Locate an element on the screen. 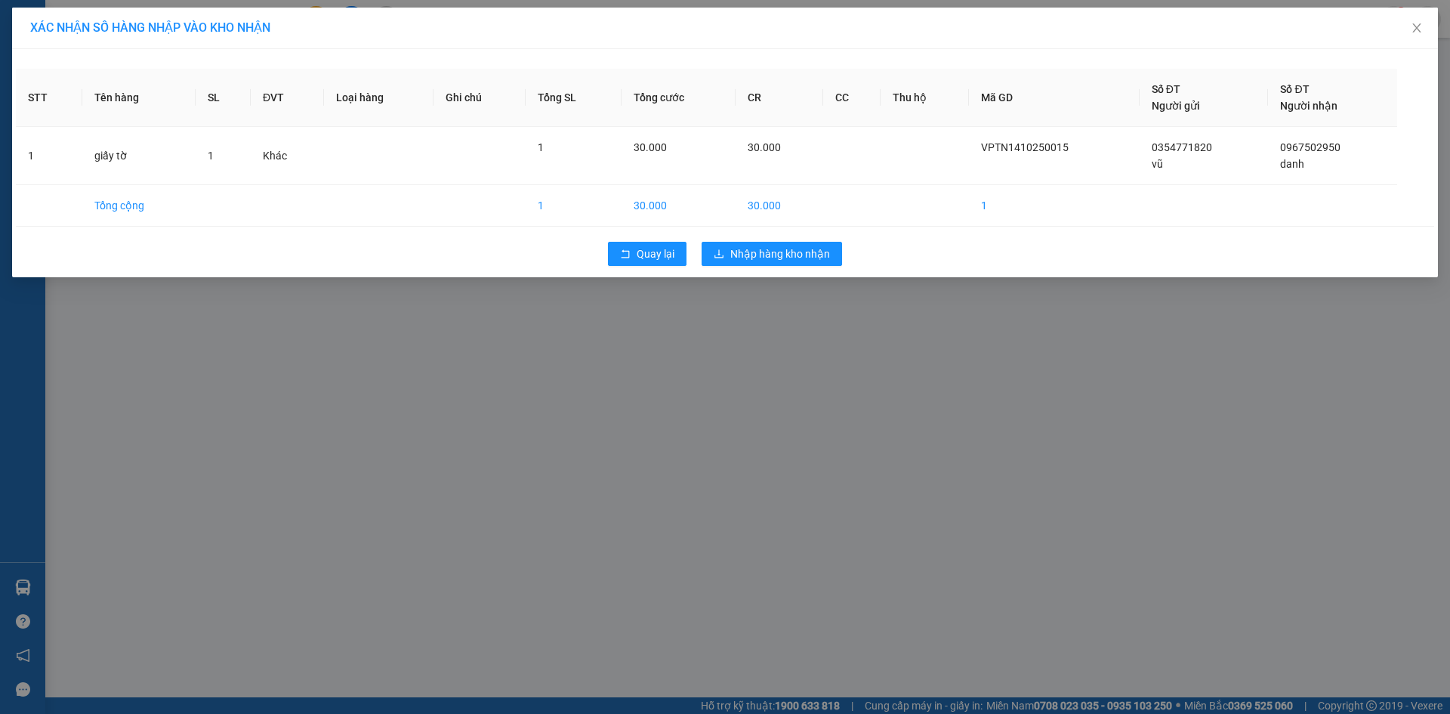  th: CR is located at coordinates (779, 97).